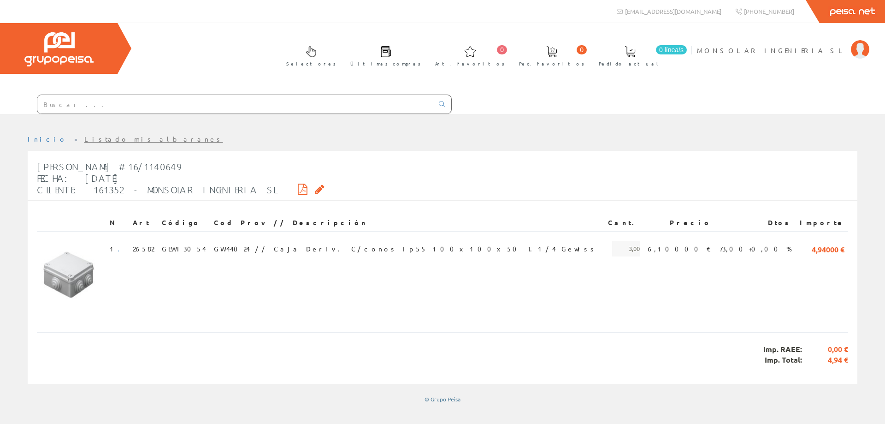 The height and width of the screenshot is (424, 885). I want to click on span: GEWI3054, so click(184, 249).